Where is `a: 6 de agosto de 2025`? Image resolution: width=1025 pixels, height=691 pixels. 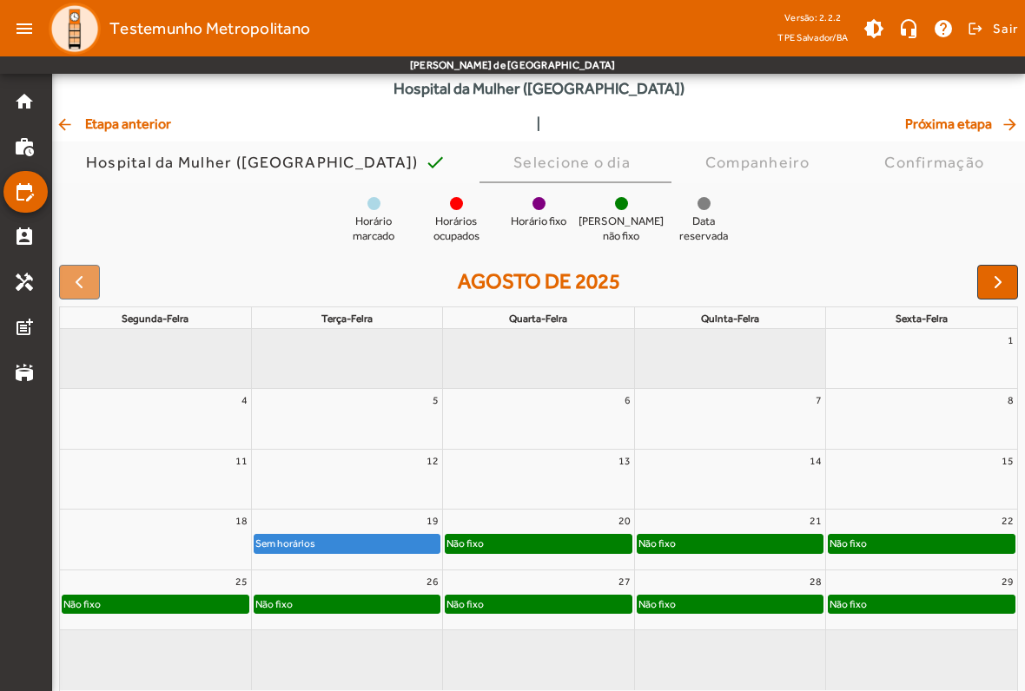
a: 6 de agosto de 2025 is located at coordinates (627, 400).